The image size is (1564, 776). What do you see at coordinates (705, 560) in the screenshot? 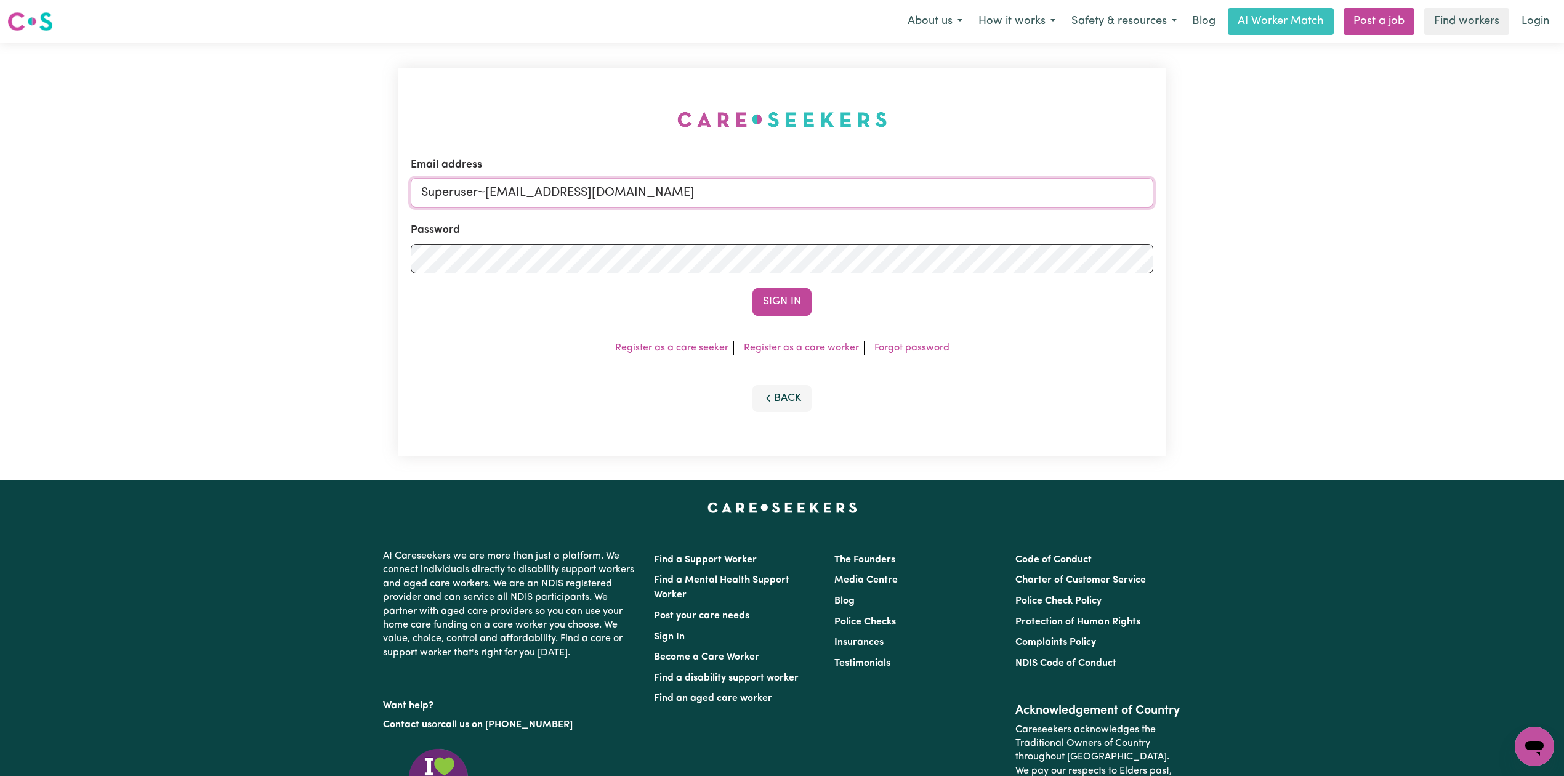
I see `a: Find a Support Worker` at bounding box center [705, 560].